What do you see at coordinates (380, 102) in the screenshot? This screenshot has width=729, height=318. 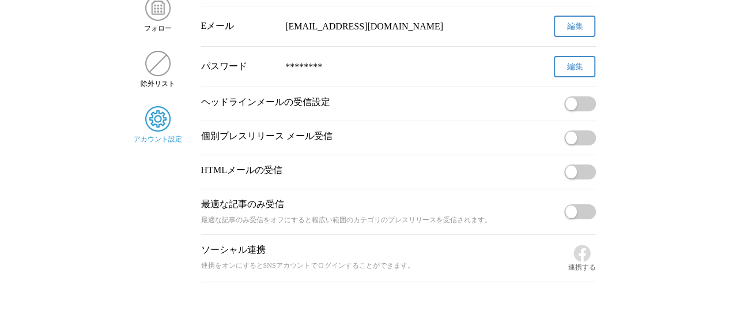 I see `p: ヘッドラインメールの受信設定` at bounding box center [380, 102].